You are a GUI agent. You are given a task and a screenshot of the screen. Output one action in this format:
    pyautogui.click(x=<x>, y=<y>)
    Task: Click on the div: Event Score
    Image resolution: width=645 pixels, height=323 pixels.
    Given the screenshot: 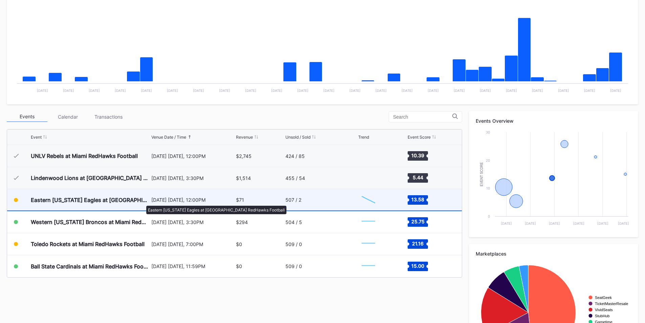 What is the action you would take?
    pyautogui.click(x=419, y=137)
    